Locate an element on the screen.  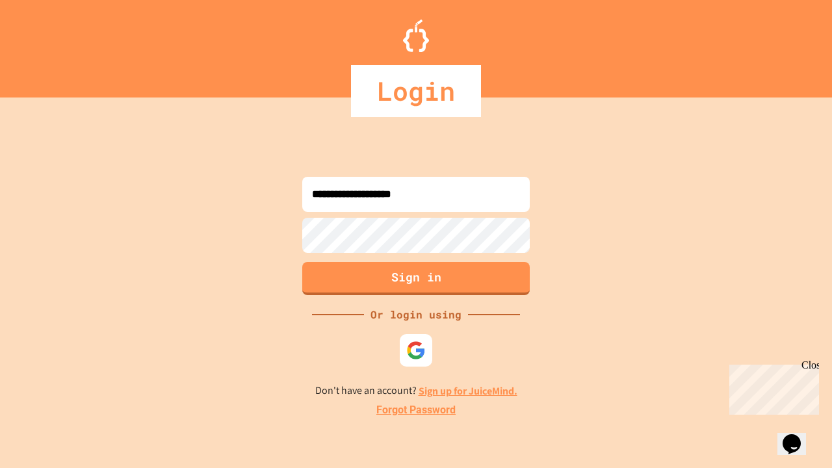
button: Sign in is located at coordinates (416, 278).